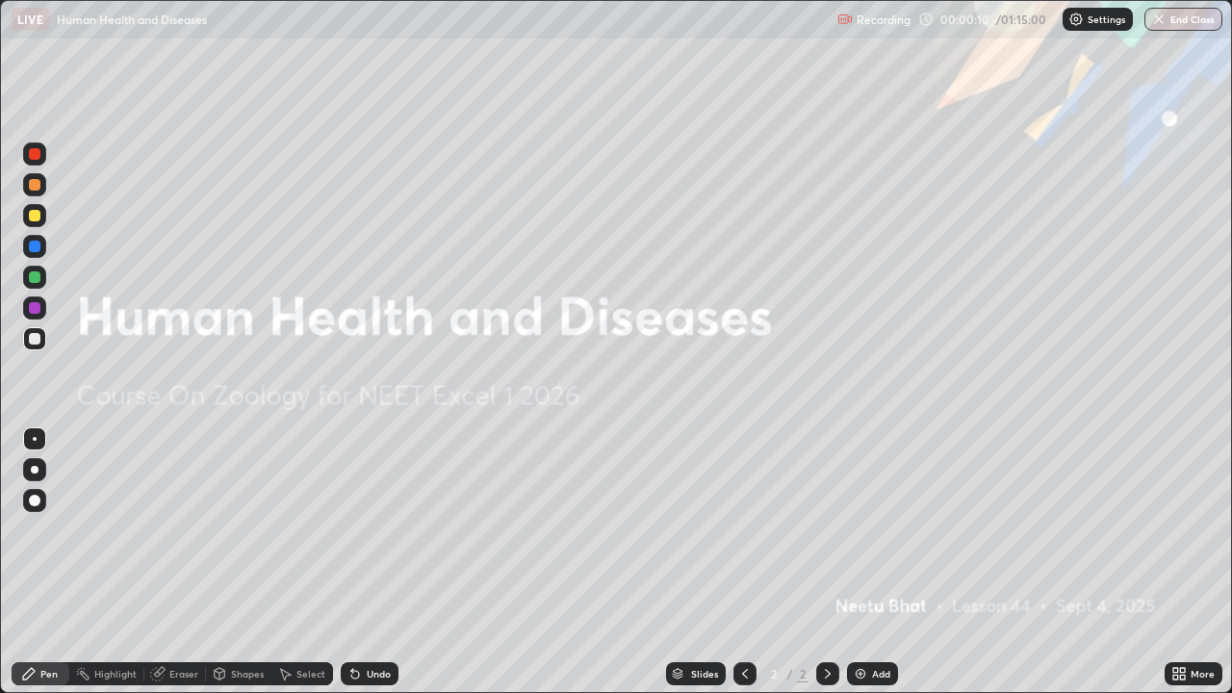  Describe the element at coordinates (378, 674) in the screenshot. I see `div: Undo` at that location.